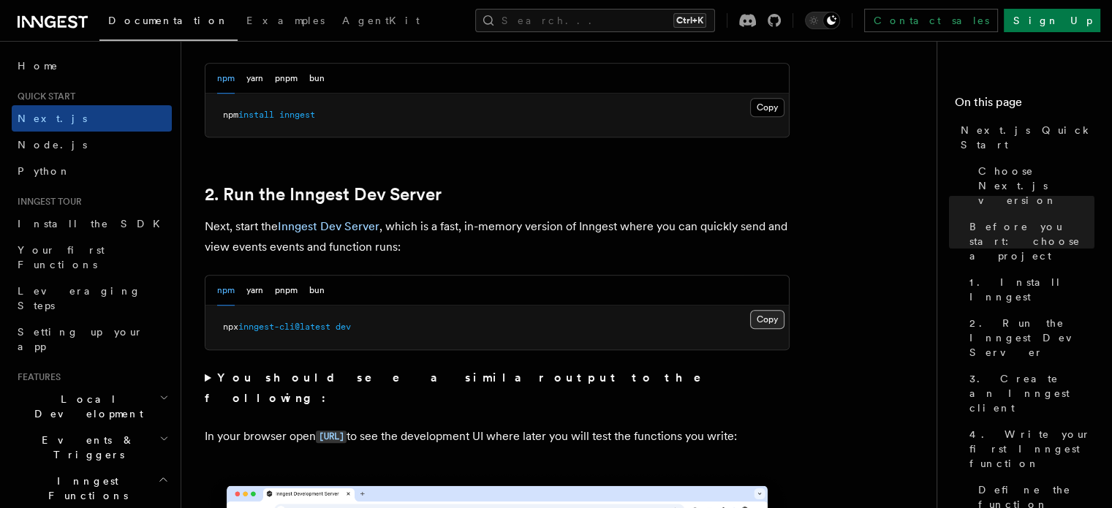 The width and height of the screenshot is (1112, 508). What do you see at coordinates (497, 237) in the screenshot?
I see `p: Next, start the , which is a fast, in-memory version of Inngest where you can quickly send and vi...` at bounding box center [497, 237].